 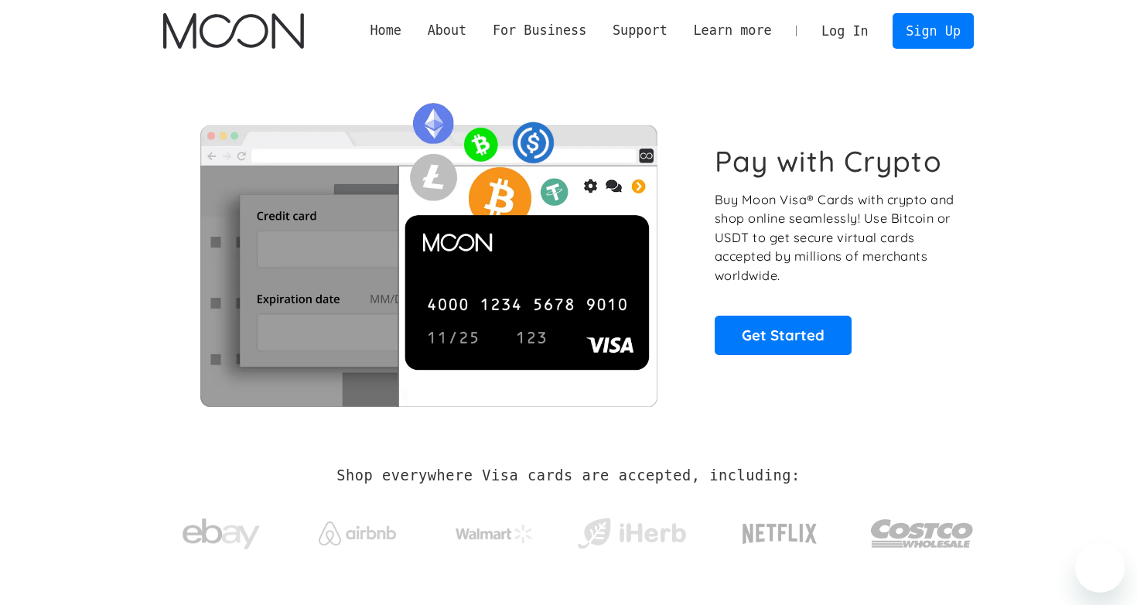 I want to click on img: Netflix, so click(x=780, y=534).